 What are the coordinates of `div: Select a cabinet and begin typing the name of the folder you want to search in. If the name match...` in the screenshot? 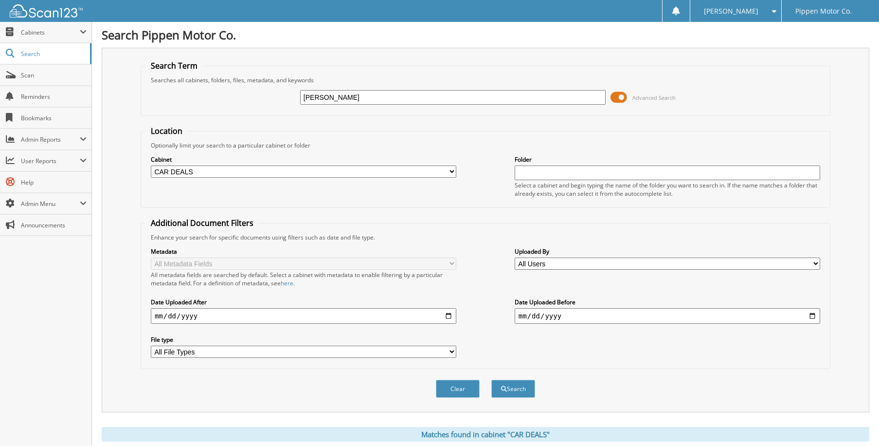 It's located at (667, 189).